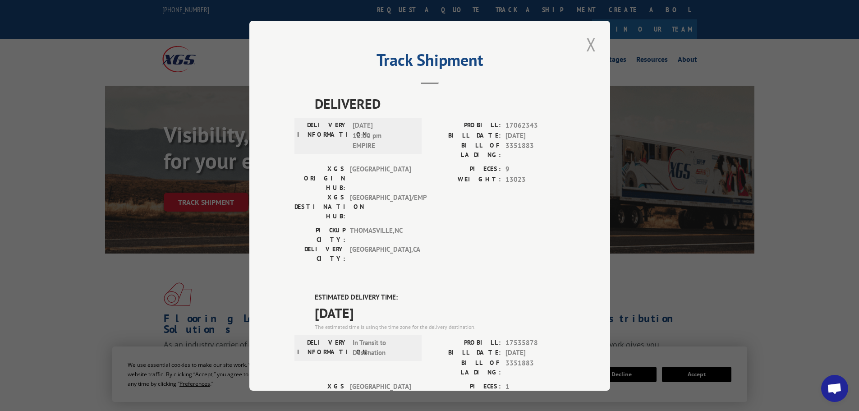 The image size is (859, 411). I want to click on span: 17535878, so click(535, 342).